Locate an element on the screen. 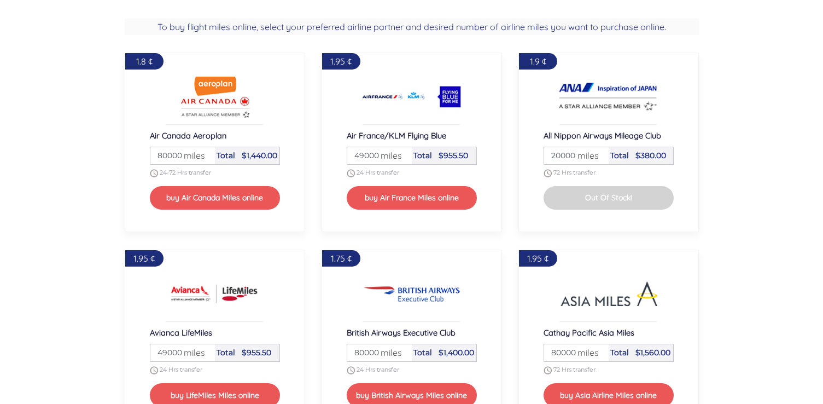 Image resolution: width=823 pixels, height=404 pixels. span: $1,440.00 is located at coordinates (259, 155).